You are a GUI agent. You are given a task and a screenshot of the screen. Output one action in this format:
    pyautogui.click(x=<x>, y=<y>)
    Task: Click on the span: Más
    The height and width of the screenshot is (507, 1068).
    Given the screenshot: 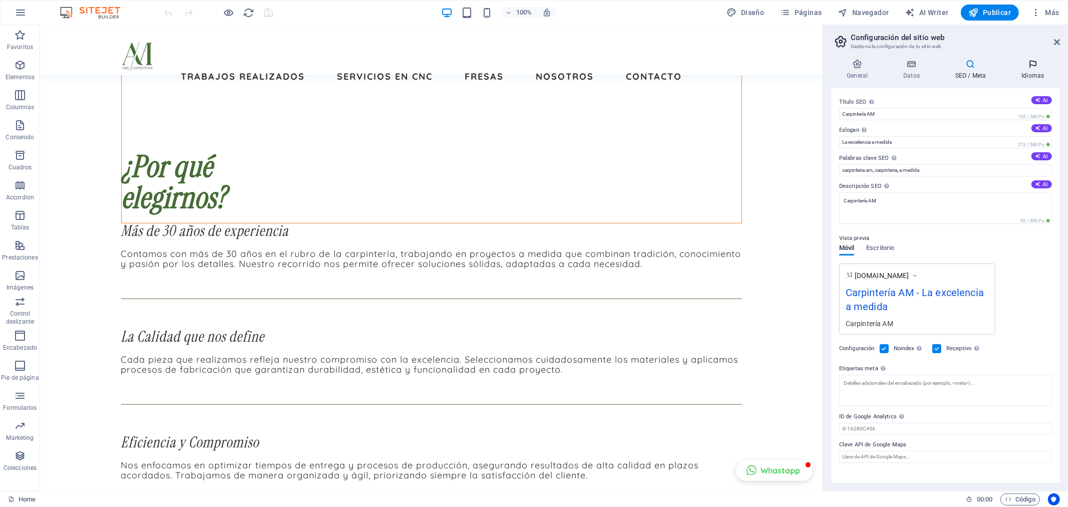 What is the action you would take?
    pyautogui.click(x=1045, y=13)
    